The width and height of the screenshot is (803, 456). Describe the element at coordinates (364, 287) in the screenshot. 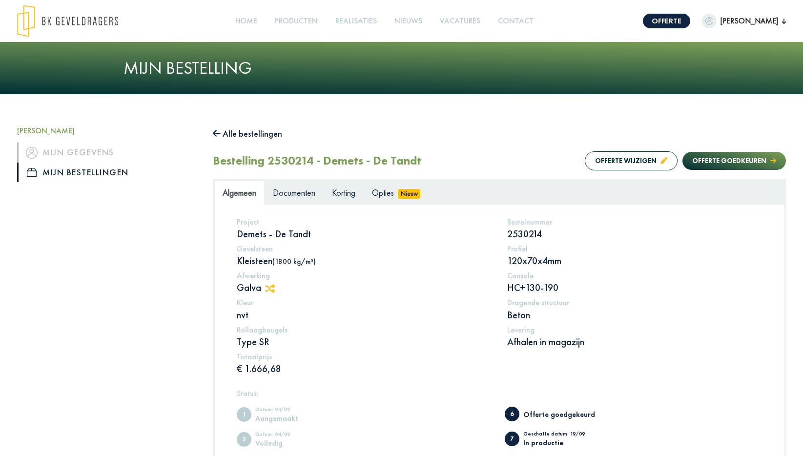

I see `p: Galva` at that location.